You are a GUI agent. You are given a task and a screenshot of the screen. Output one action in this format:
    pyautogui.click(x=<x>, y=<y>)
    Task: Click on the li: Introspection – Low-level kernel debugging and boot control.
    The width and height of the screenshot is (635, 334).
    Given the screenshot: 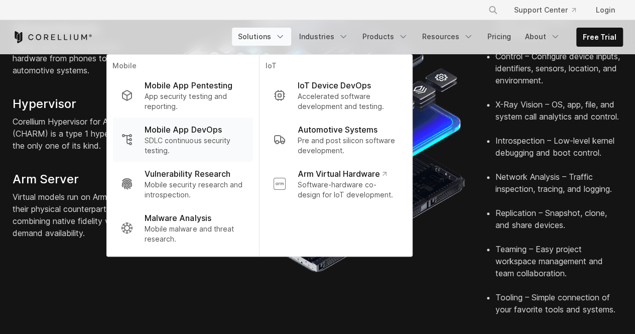 What is the action you would take?
    pyautogui.click(x=559, y=153)
    